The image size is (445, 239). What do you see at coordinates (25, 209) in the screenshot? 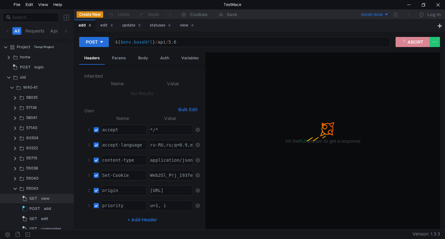
I see `span: Loading...` at bounding box center [25, 209].